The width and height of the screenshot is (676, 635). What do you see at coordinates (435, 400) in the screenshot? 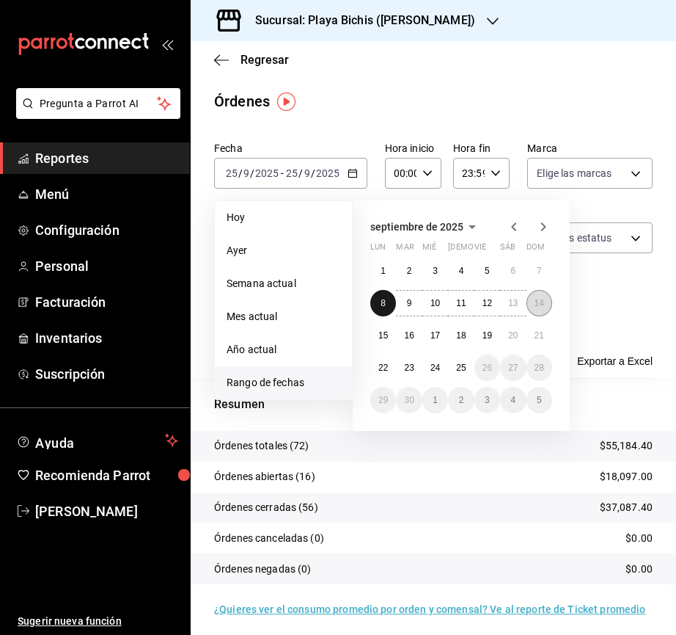
I see `button: 1 de octubre de 2025` at bounding box center [435, 400].